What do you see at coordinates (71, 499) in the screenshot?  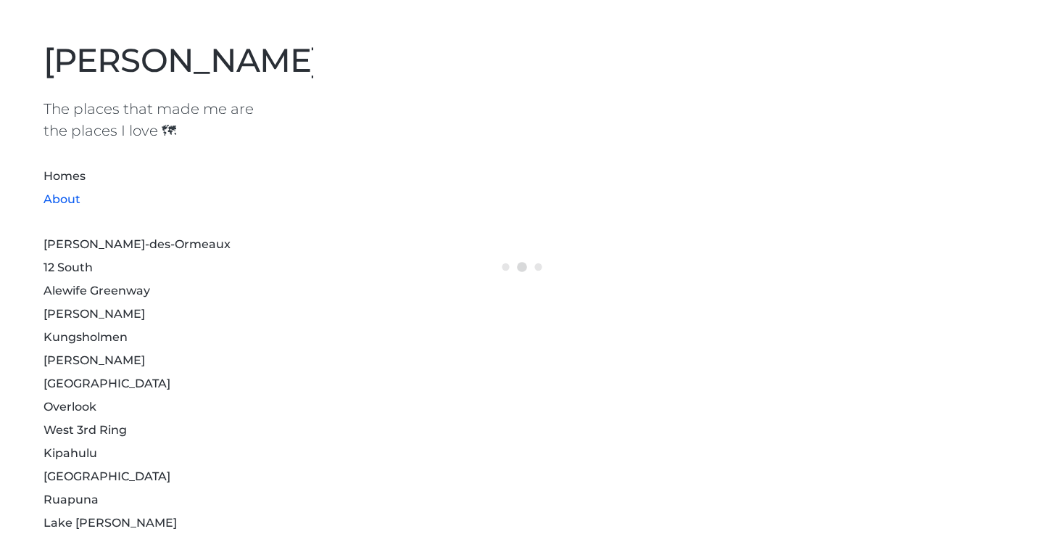 I see `a: Ruapuna` at bounding box center [71, 499].